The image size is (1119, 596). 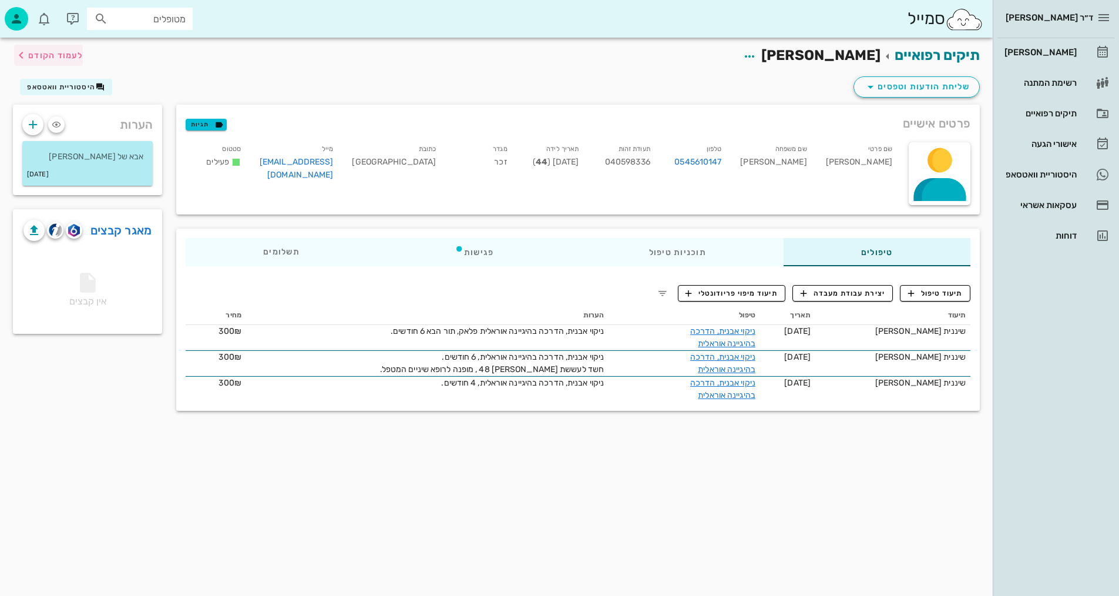 I want to click on th: הערות, so click(x=427, y=316).